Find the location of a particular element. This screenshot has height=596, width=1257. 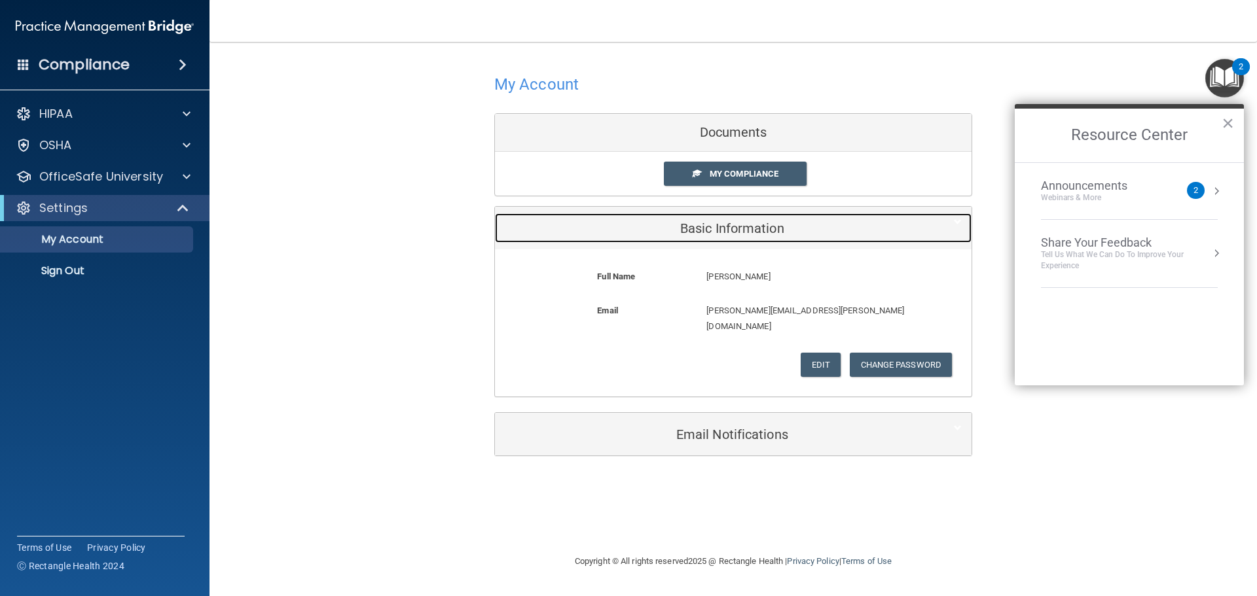

div: Copyright © All rights reserved 2025 @ Rectangle Health | | is located at coordinates (733, 562).